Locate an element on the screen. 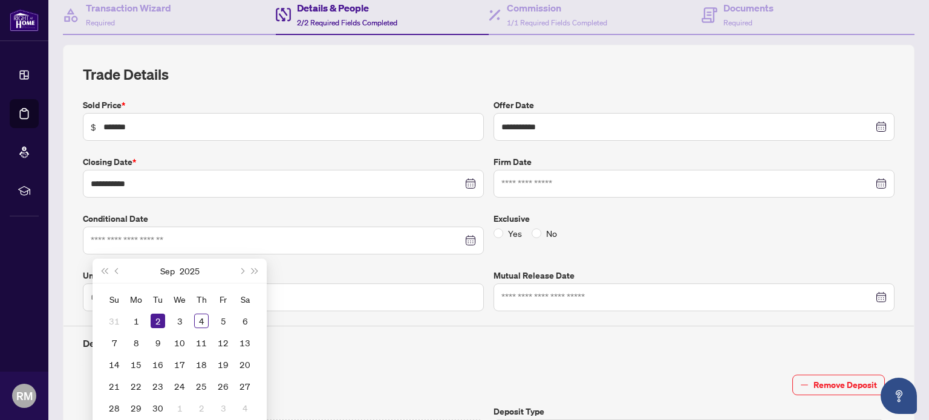  button: Choose a year is located at coordinates (189, 271).